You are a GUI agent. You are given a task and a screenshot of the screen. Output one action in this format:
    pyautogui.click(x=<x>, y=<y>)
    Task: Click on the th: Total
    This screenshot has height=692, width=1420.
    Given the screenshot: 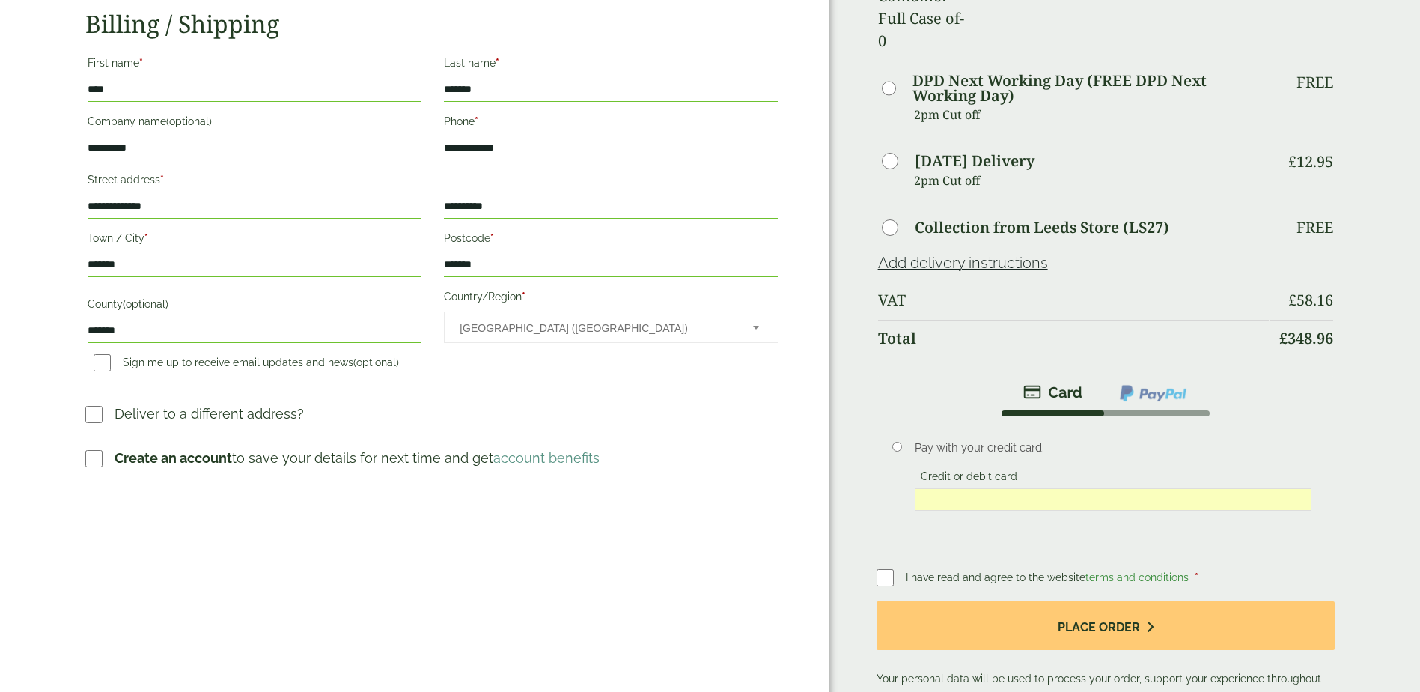 What is the action you would take?
    pyautogui.click(x=1074, y=338)
    